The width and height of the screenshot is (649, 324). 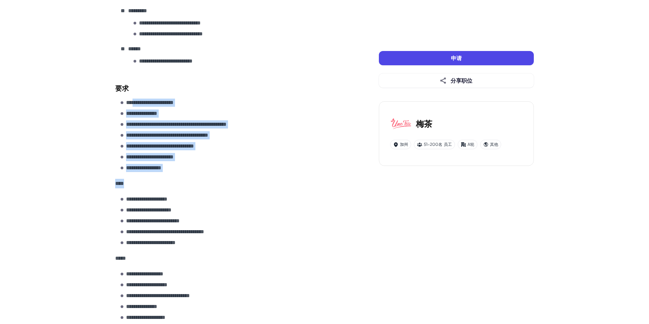 What do you see at coordinates (404, 144) in the screenshot?
I see `font: 加州` at bounding box center [404, 144].